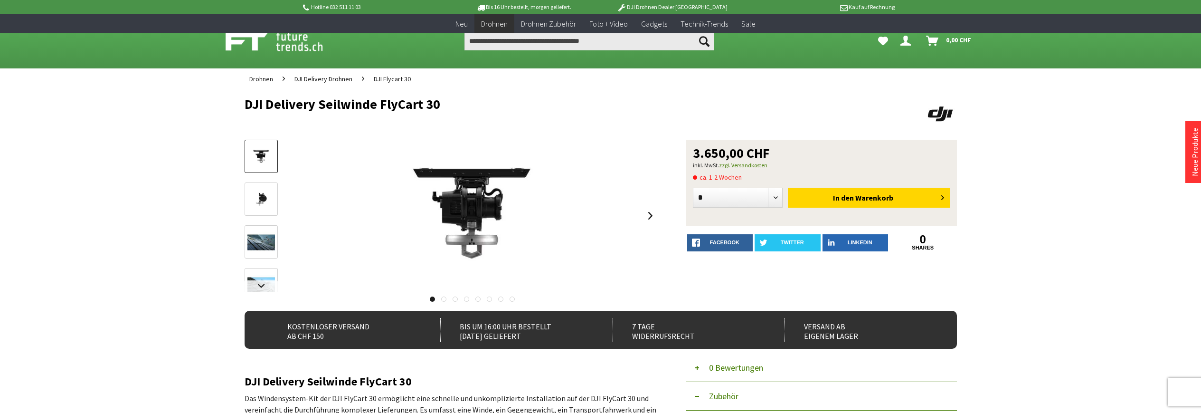 This screenshot has height=413, width=1201. I want to click on a: 0, so click(923, 239).